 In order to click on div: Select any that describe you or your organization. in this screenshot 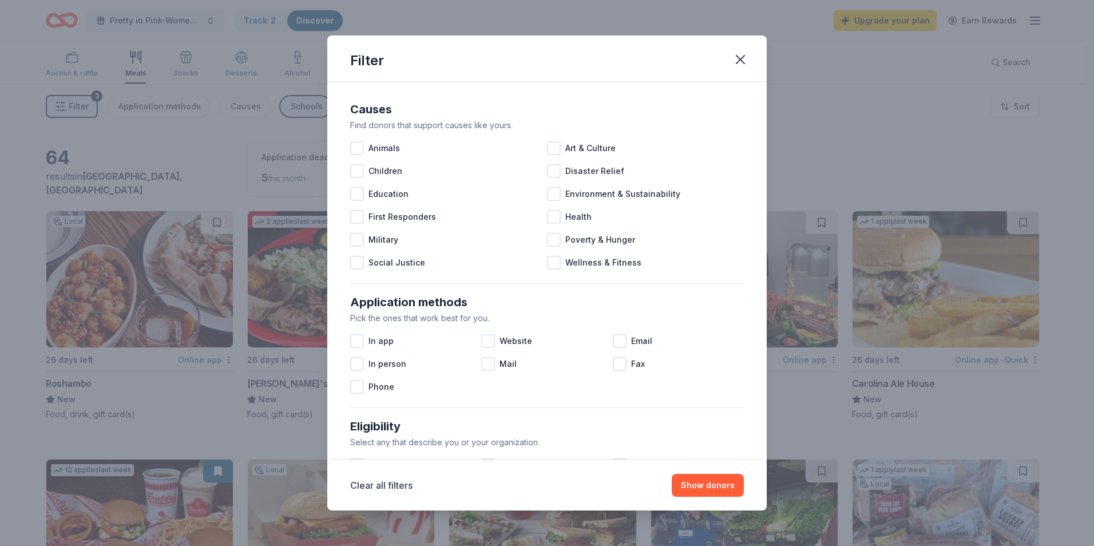, I will do `click(547, 442)`.